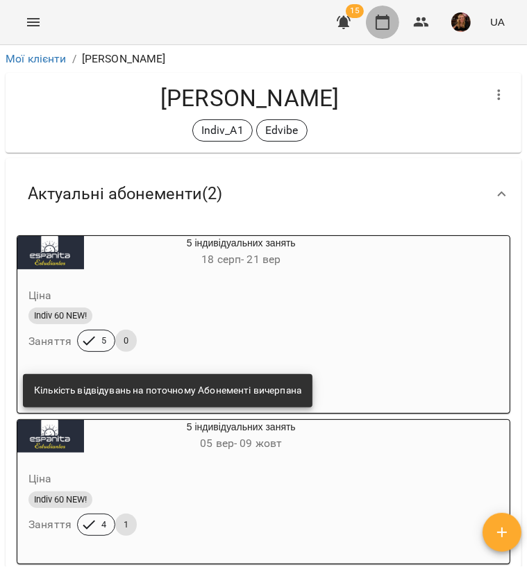  What do you see at coordinates (208, 486) in the screenshot?
I see `button: 5 індивідуальних занять05 вер- 09 жовтЦінаIndiv 60 NEW!Заняття41` at bounding box center [208, 486].